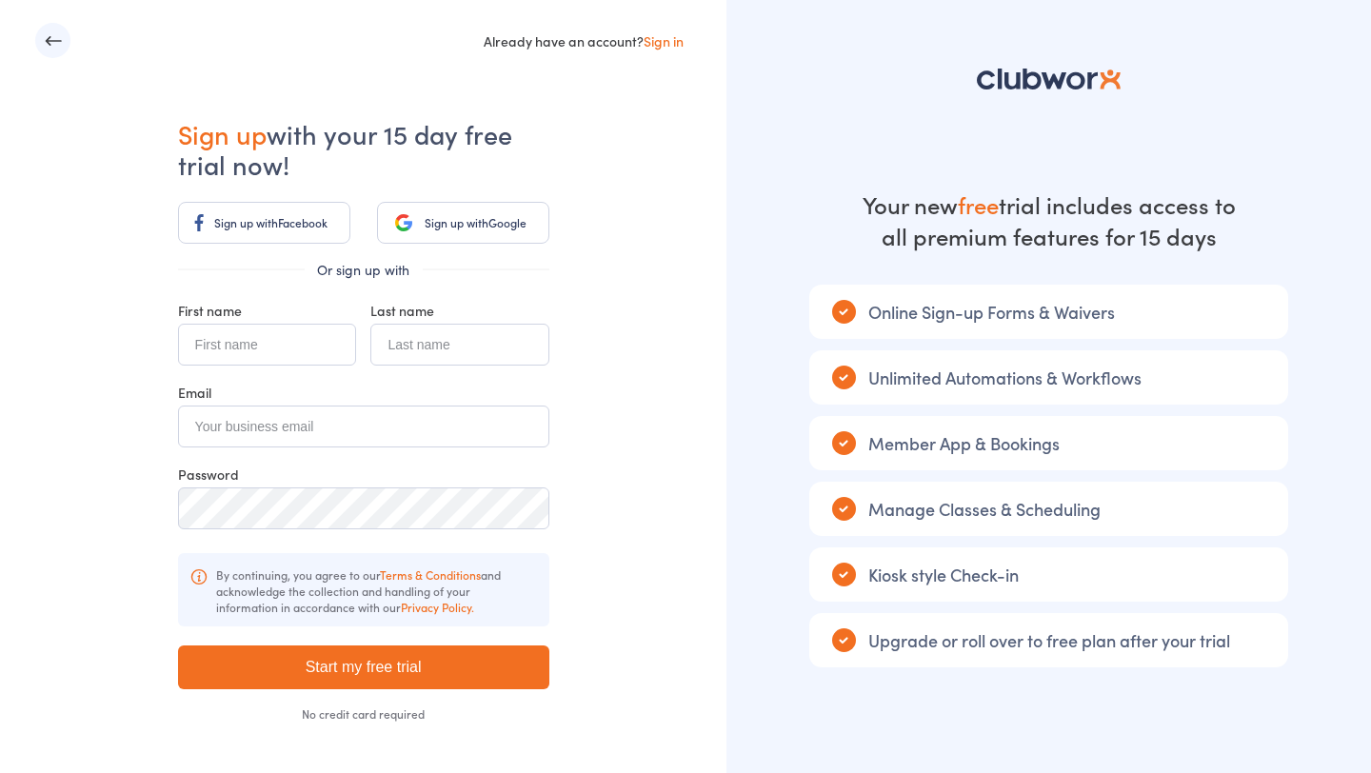  I want to click on div: Manage Classes & Scheduling, so click(1048, 508).